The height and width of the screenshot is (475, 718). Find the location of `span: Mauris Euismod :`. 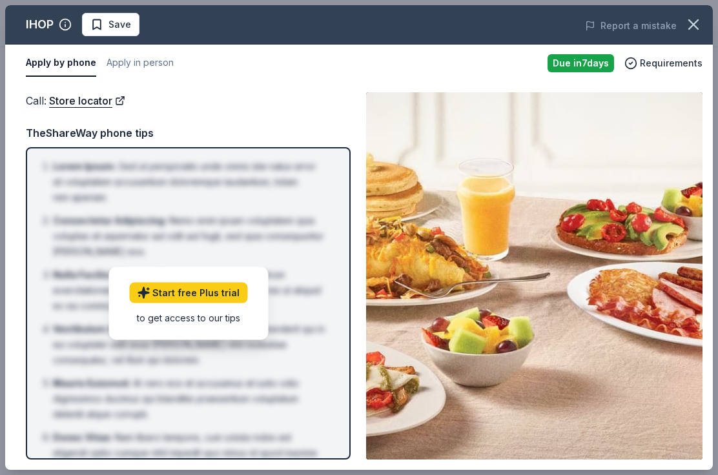

span: Mauris Euismod : is located at coordinates (92, 383).